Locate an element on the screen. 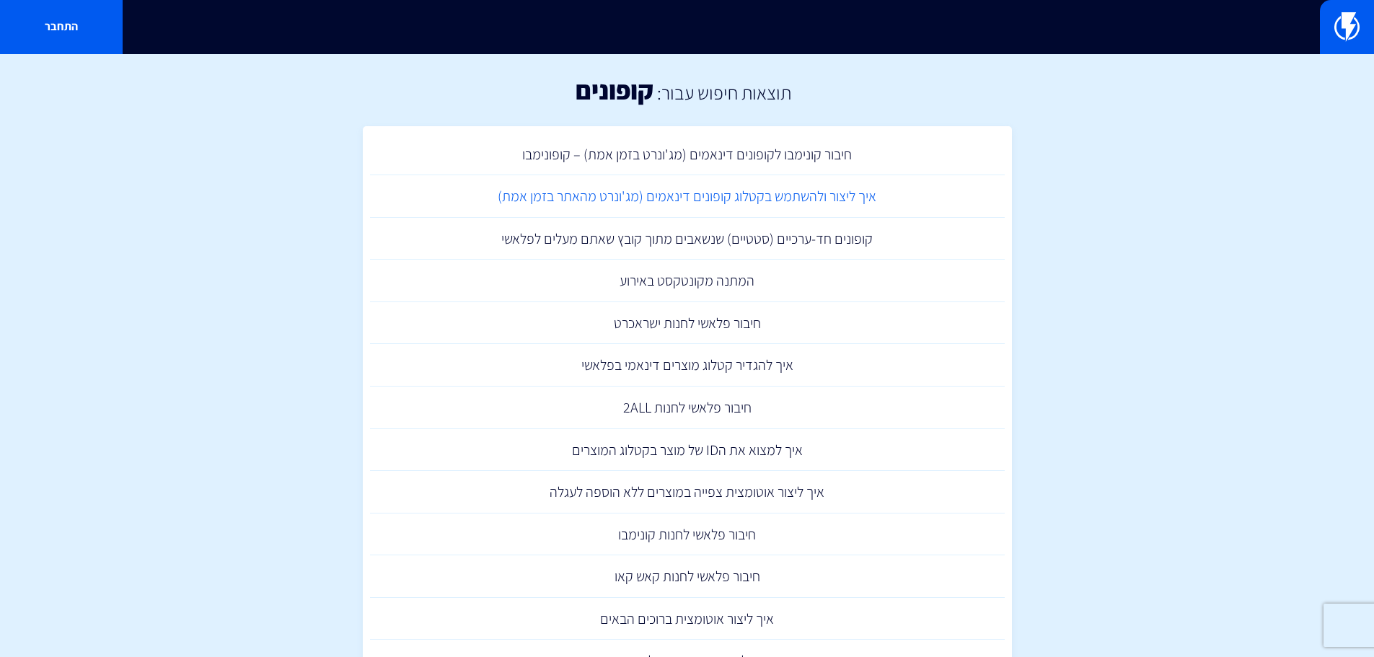 This screenshot has width=1374, height=657. a: איך למצוא את הID של מוצר בקטלוג המוצרים is located at coordinates (687, 450).